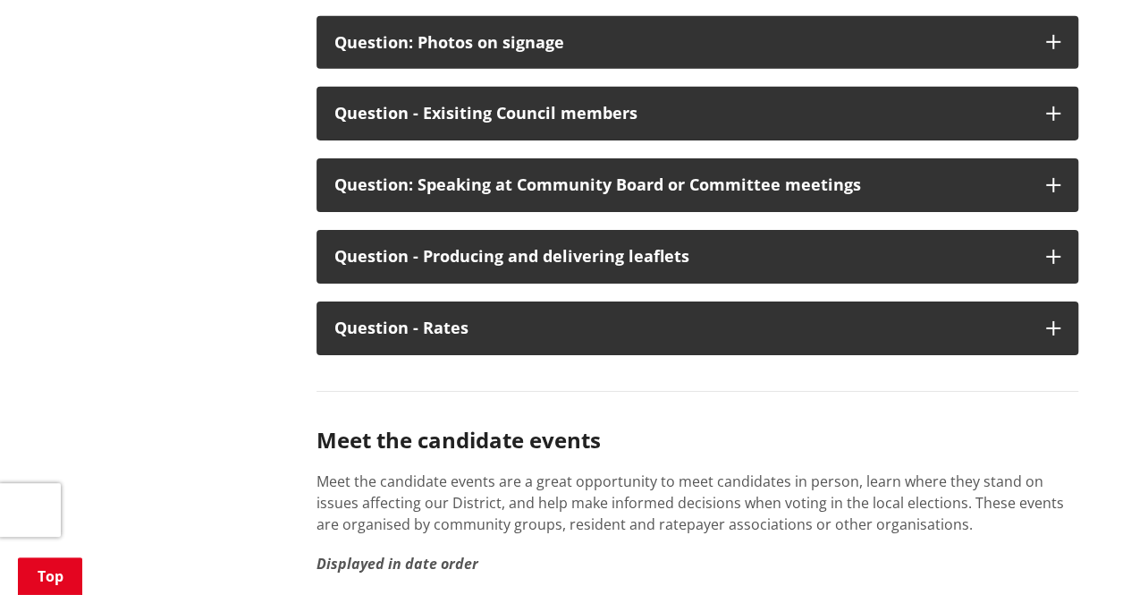  I want to click on button: Question - Exisiting Council members, so click(697, 114).